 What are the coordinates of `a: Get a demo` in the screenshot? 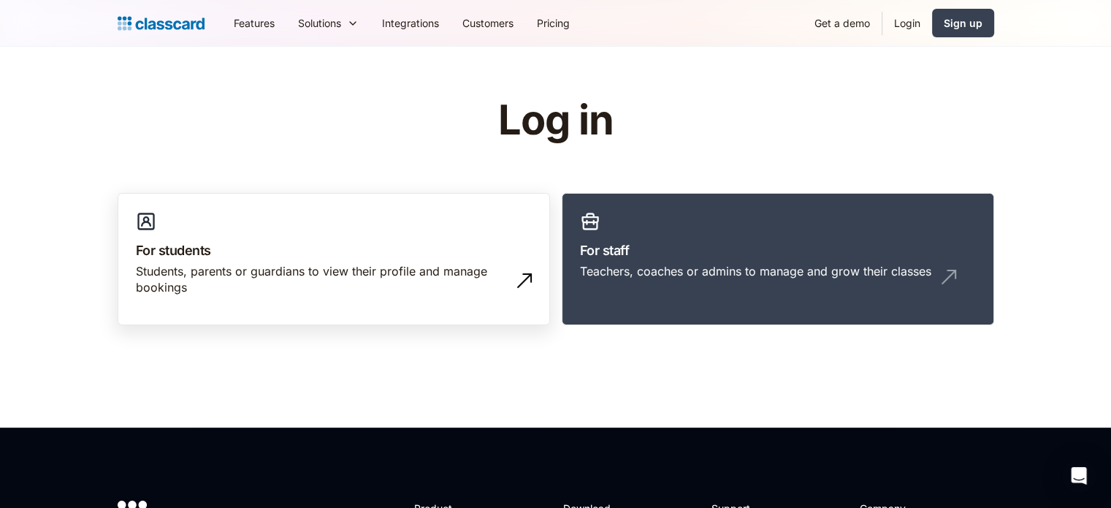 It's located at (842, 23).